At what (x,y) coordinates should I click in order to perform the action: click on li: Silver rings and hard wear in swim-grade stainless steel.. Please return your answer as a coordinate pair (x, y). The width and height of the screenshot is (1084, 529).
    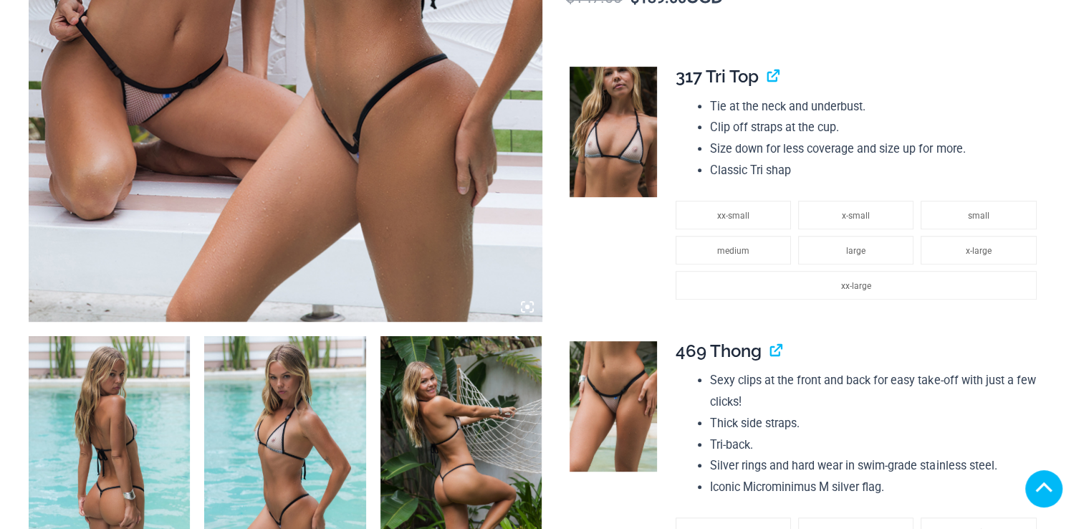
    Looking at the image, I should click on (876, 466).